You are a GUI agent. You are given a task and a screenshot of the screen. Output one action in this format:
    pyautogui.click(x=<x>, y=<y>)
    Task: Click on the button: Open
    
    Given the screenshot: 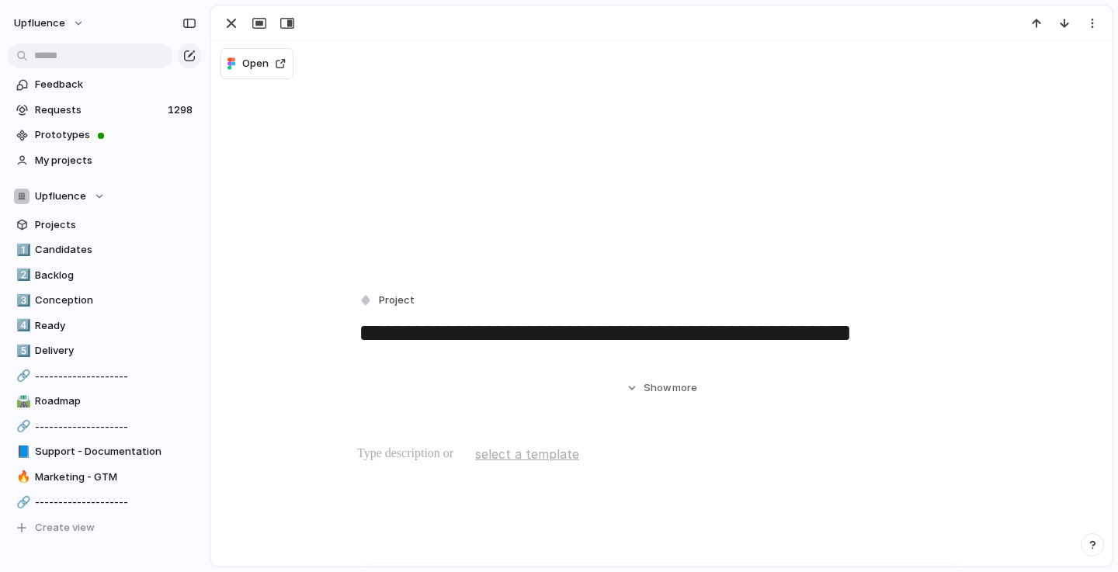 What is the action you would take?
    pyautogui.click(x=257, y=64)
    